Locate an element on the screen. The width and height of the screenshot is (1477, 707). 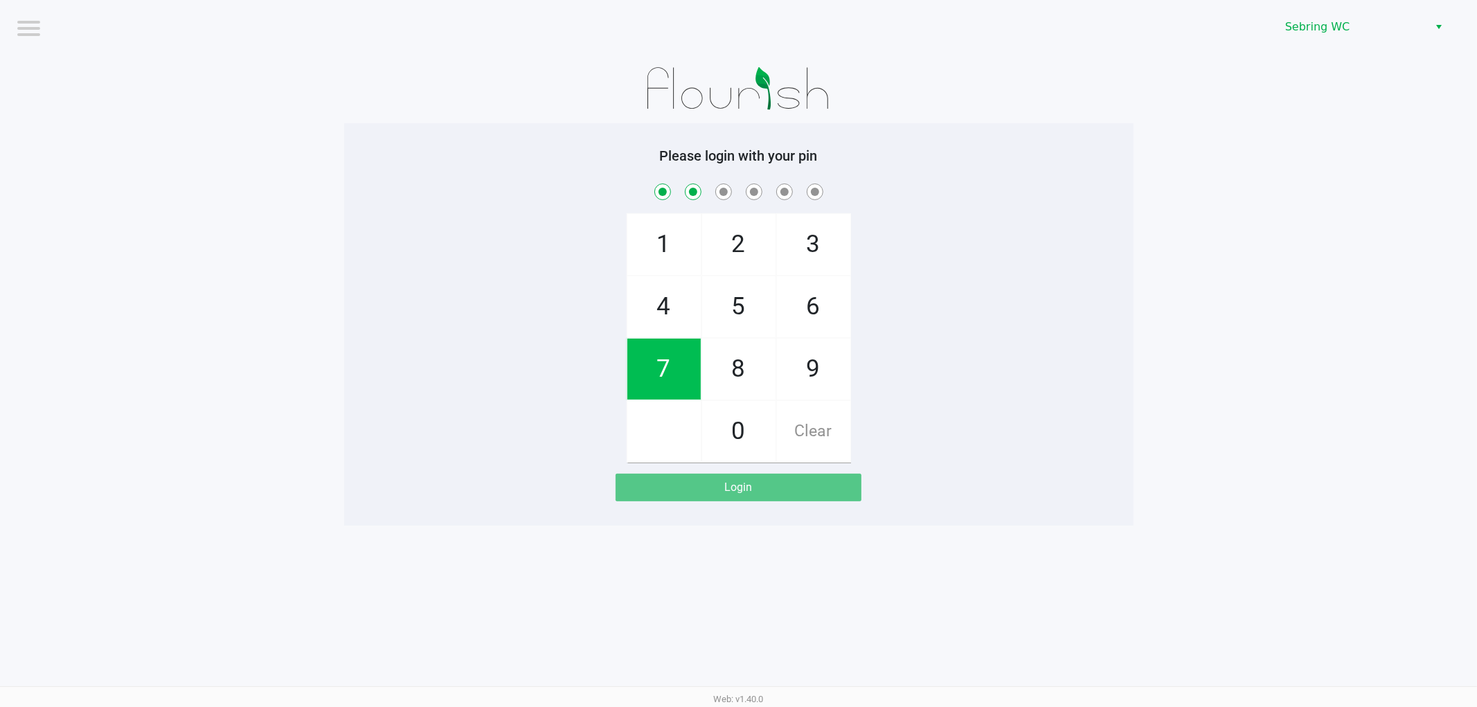
span: 4 is located at coordinates (664, 307).